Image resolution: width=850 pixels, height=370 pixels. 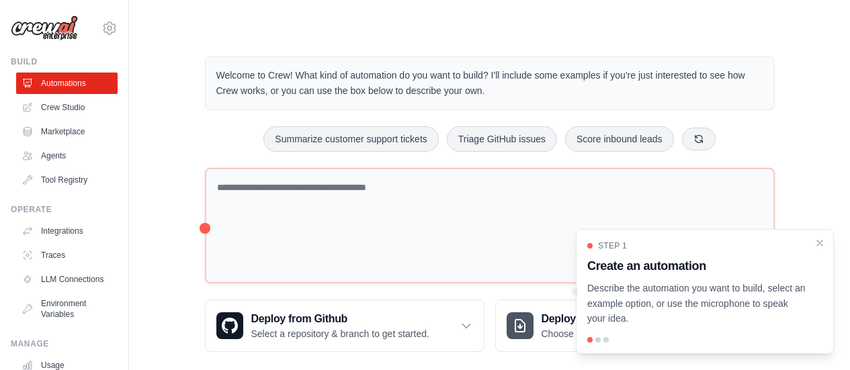 What do you see at coordinates (67, 280) in the screenshot?
I see `a: LLM Connections` at bounding box center [67, 280].